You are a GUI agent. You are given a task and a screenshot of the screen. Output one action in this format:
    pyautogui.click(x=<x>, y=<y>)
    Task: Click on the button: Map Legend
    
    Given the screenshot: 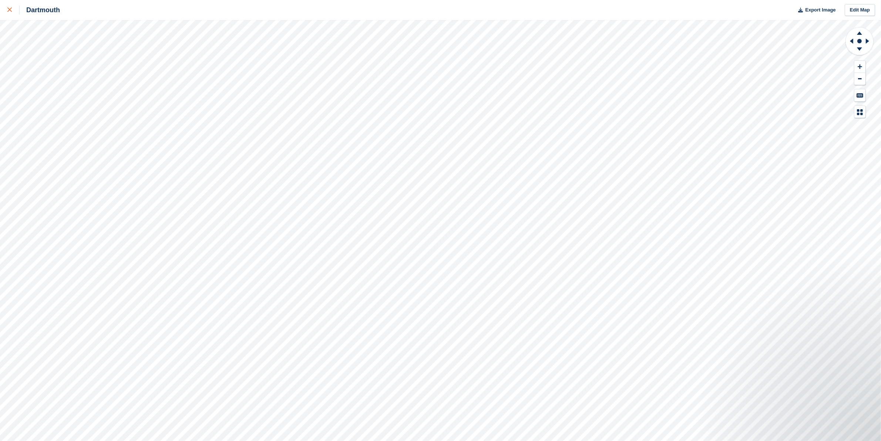 What is the action you would take?
    pyautogui.click(x=860, y=112)
    